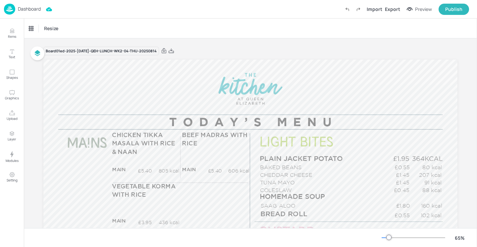  I want to click on button: Preview, so click(419, 9).